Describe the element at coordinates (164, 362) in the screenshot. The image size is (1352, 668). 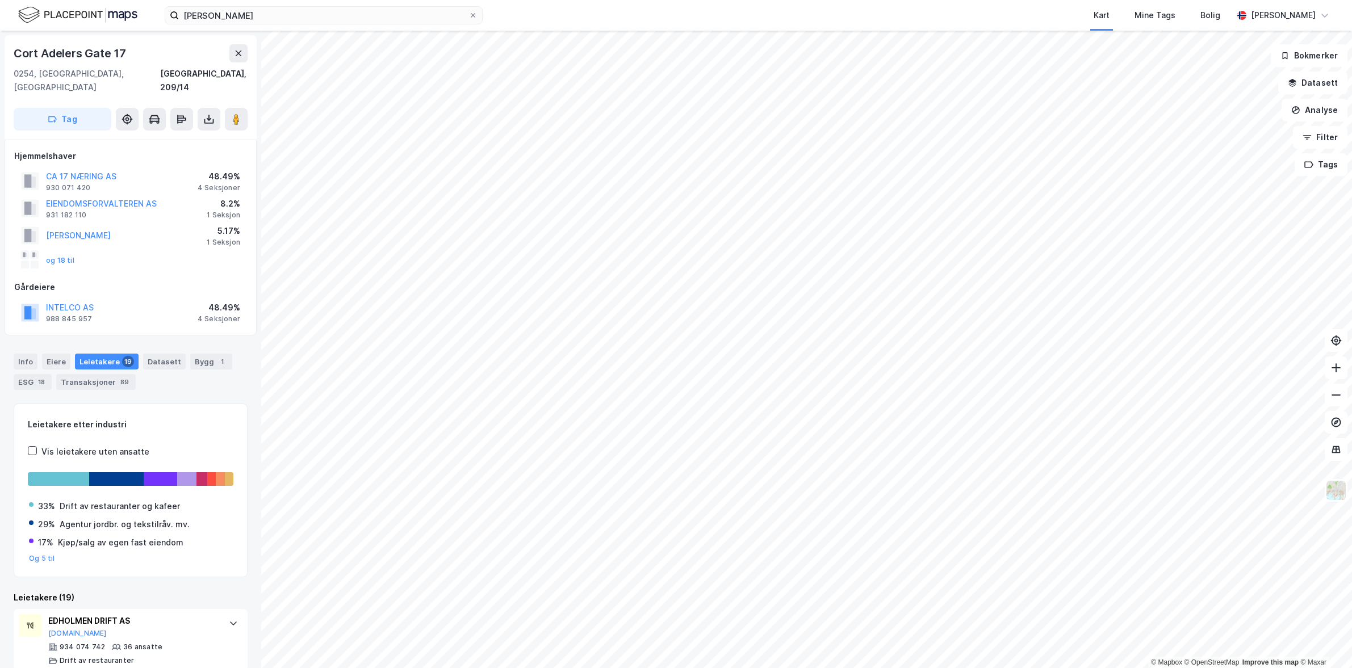
I see `div: Datasett` at that location.